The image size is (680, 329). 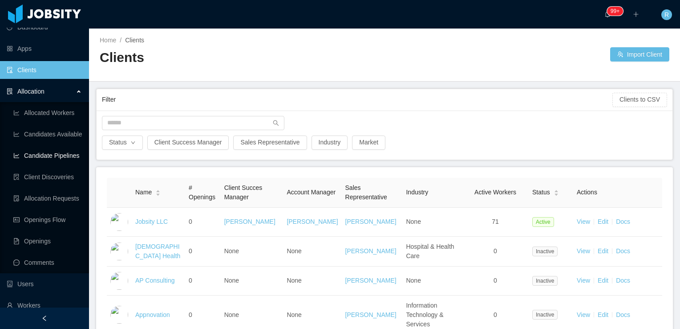 What do you see at coordinates (640, 54) in the screenshot?
I see `button: icon: usergroup-addImport Client` at bounding box center [640, 54].